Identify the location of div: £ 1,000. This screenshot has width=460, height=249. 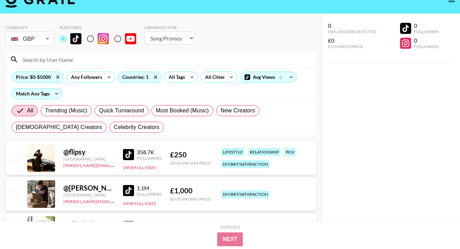
(191, 191).